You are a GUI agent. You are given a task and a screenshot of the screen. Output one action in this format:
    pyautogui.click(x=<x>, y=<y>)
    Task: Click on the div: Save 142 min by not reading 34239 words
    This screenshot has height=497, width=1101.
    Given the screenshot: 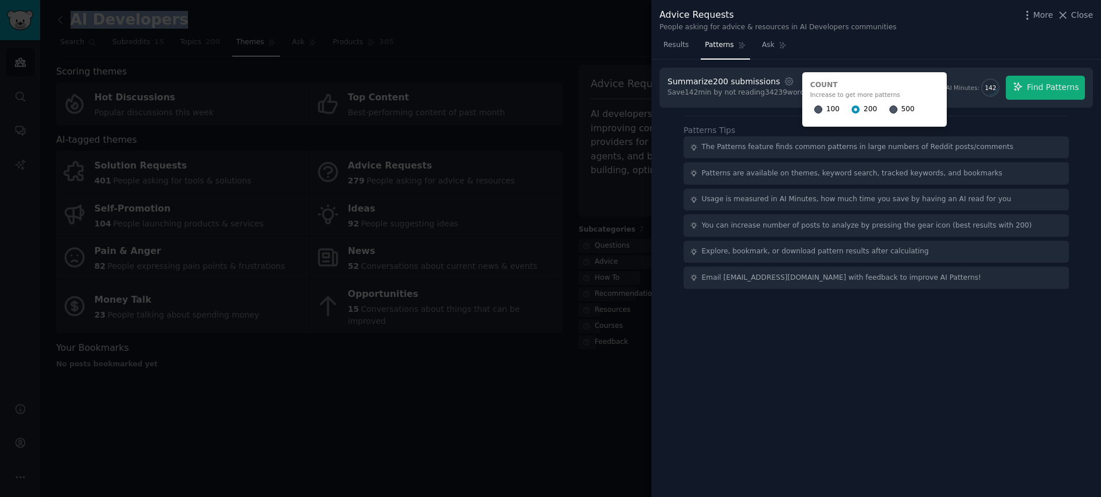 What is the action you would take?
    pyautogui.click(x=738, y=93)
    